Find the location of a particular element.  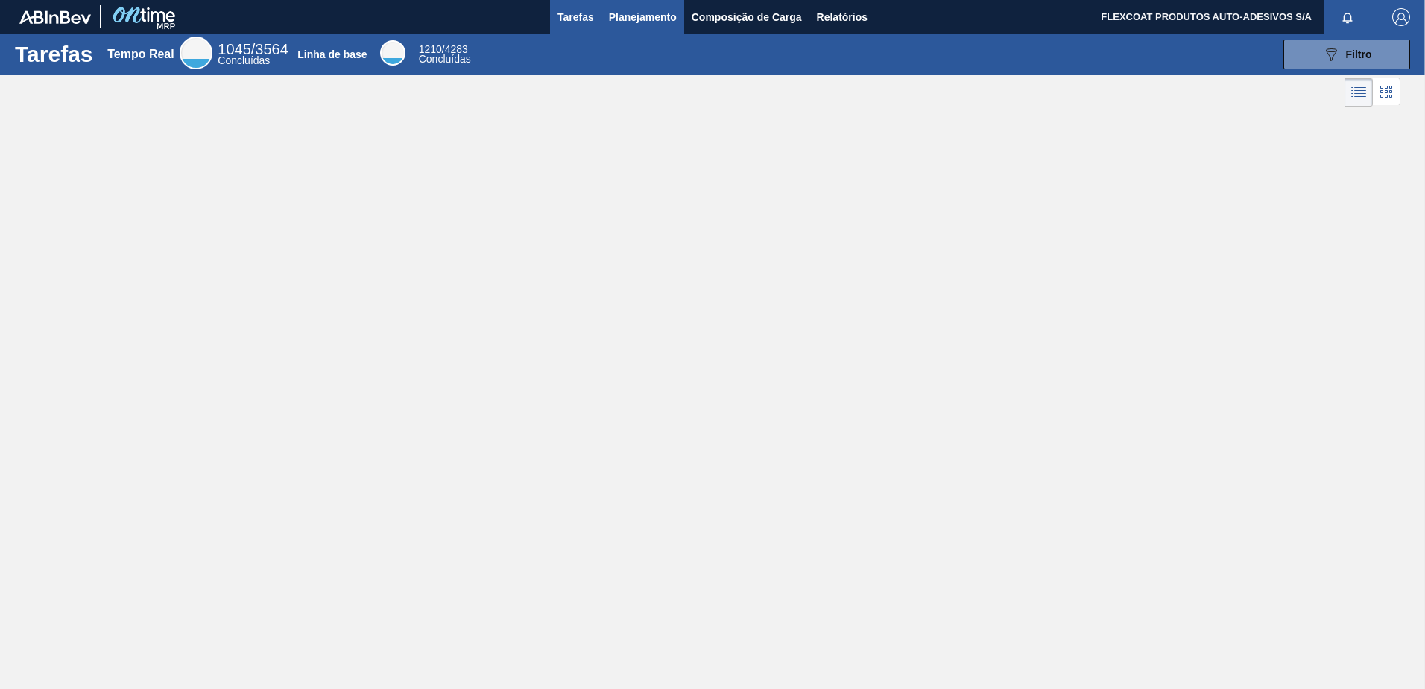

button: Notificações is located at coordinates (1348, 17).